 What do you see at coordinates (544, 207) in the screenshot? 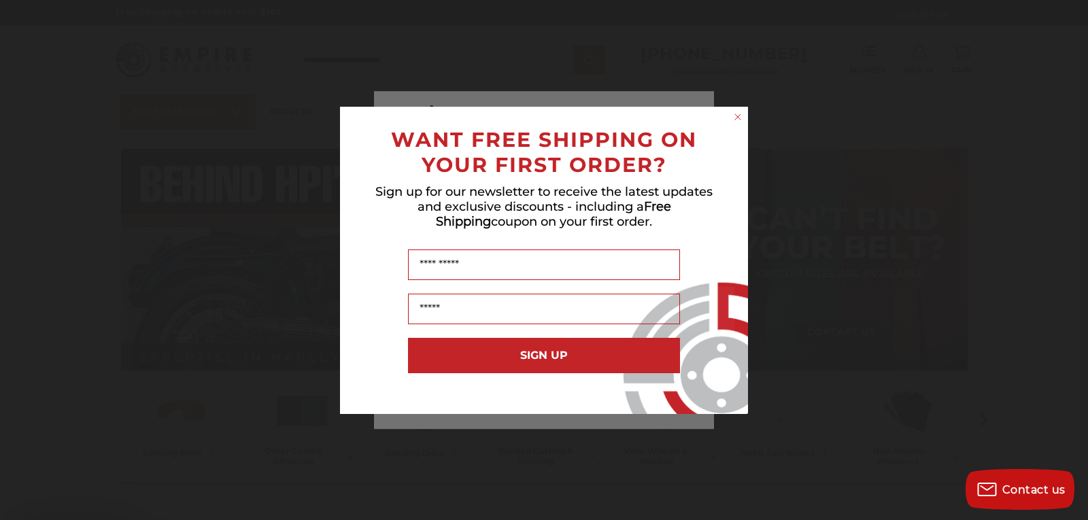
I see `span: Sign up for our newsletter to receive the latest updates and exclusive discounts - including a co...` at bounding box center [544, 207].